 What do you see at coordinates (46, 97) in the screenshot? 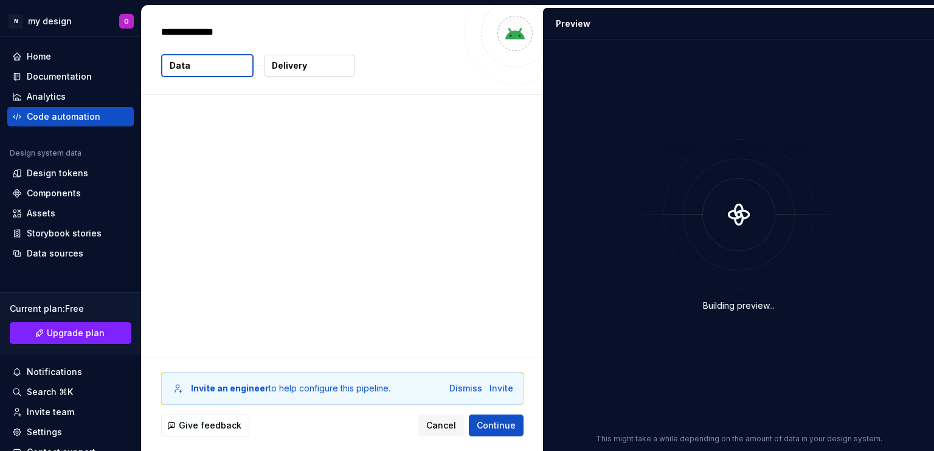
I see `div: Analytics` at bounding box center [46, 97].